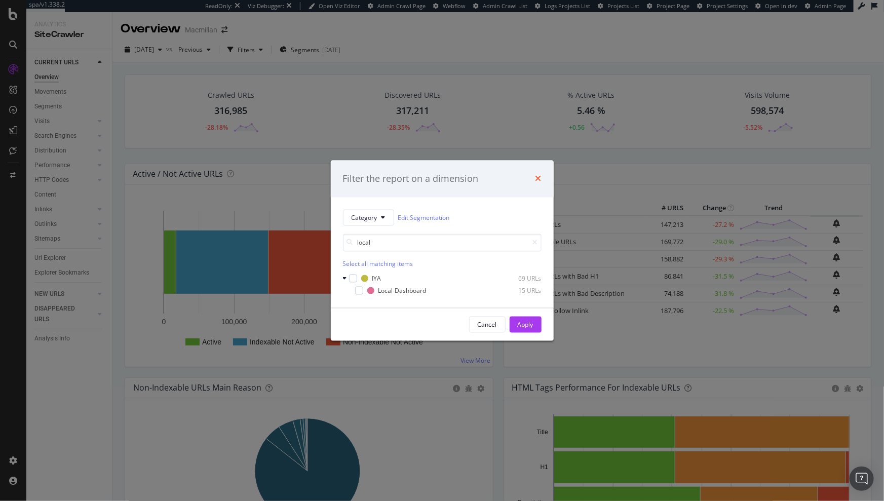  Describe the element at coordinates (525, 324) in the screenshot. I see `div: Apply` at that location.